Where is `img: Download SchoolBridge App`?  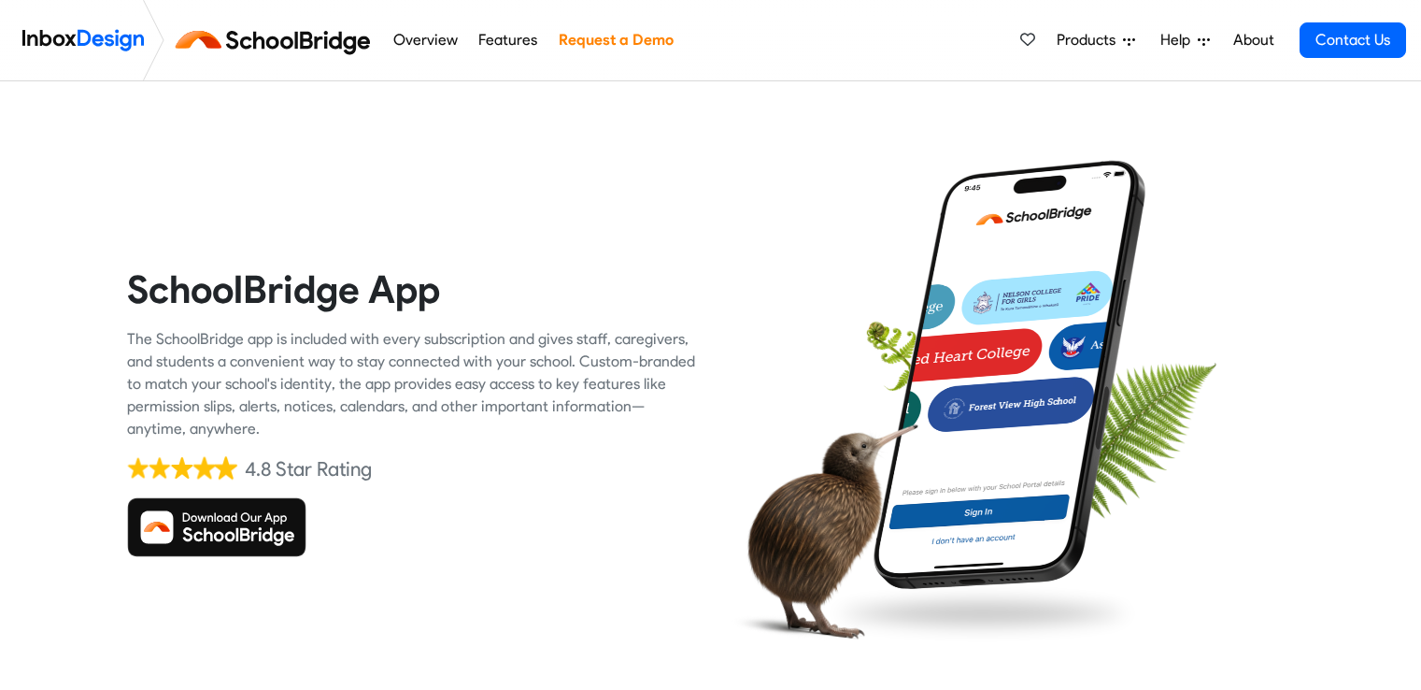 img: Download SchoolBridge App is located at coordinates (217, 527).